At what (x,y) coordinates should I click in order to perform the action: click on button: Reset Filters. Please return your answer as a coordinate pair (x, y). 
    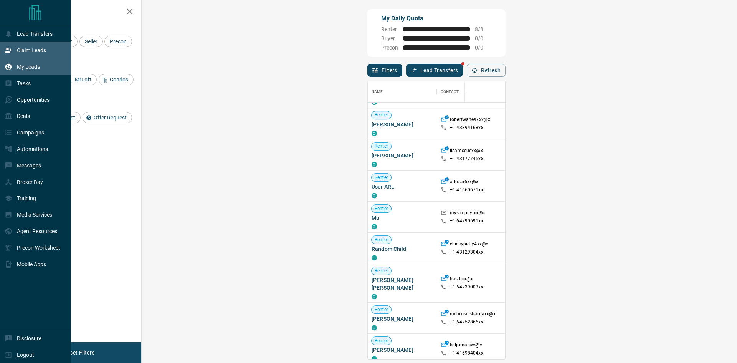
    Looking at the image, I should click on (79, 352).